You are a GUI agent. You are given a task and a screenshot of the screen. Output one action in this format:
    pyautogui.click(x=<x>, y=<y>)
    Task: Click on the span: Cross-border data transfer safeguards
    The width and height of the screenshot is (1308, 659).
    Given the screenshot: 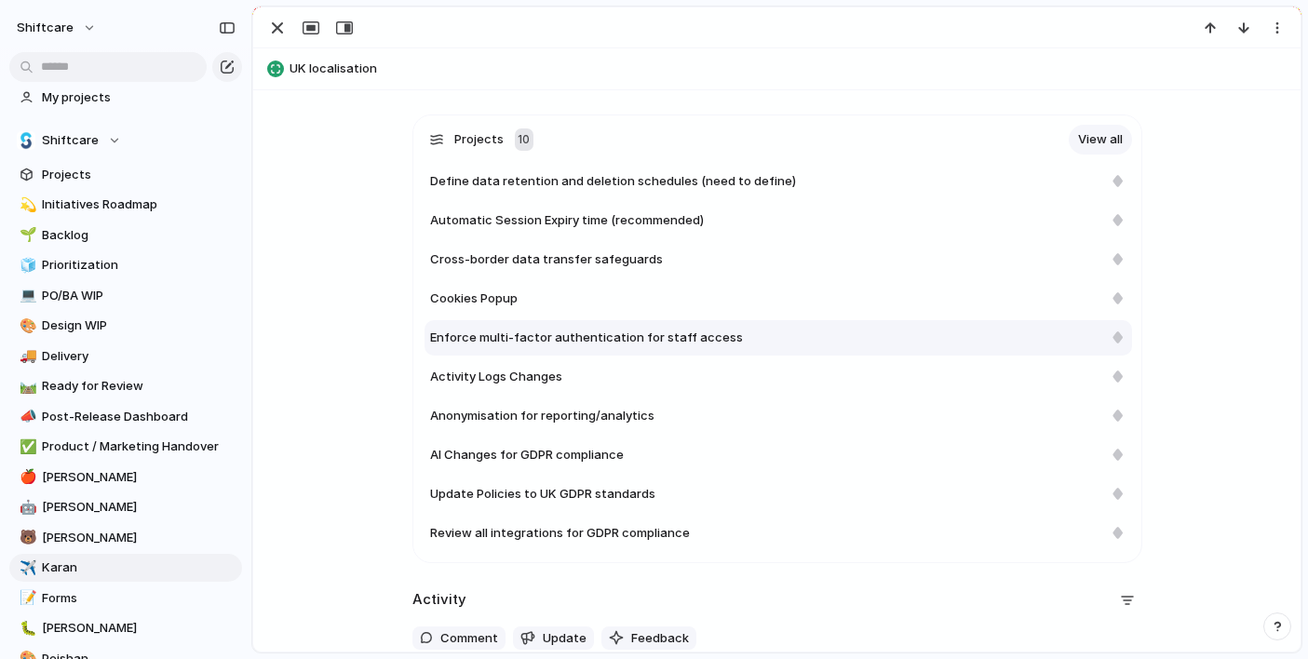 What is the action you would take?
    pyautogui.click(x=546, y=260)
    